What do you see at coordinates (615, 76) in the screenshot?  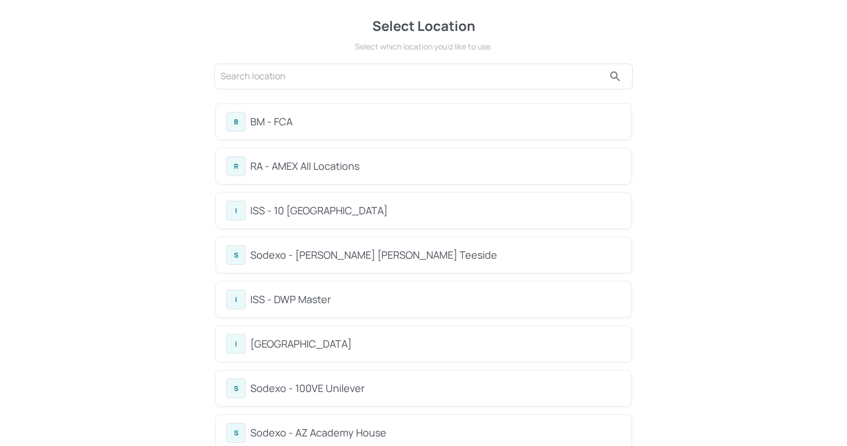 I see `button: search` at bounding box center [615, 76].